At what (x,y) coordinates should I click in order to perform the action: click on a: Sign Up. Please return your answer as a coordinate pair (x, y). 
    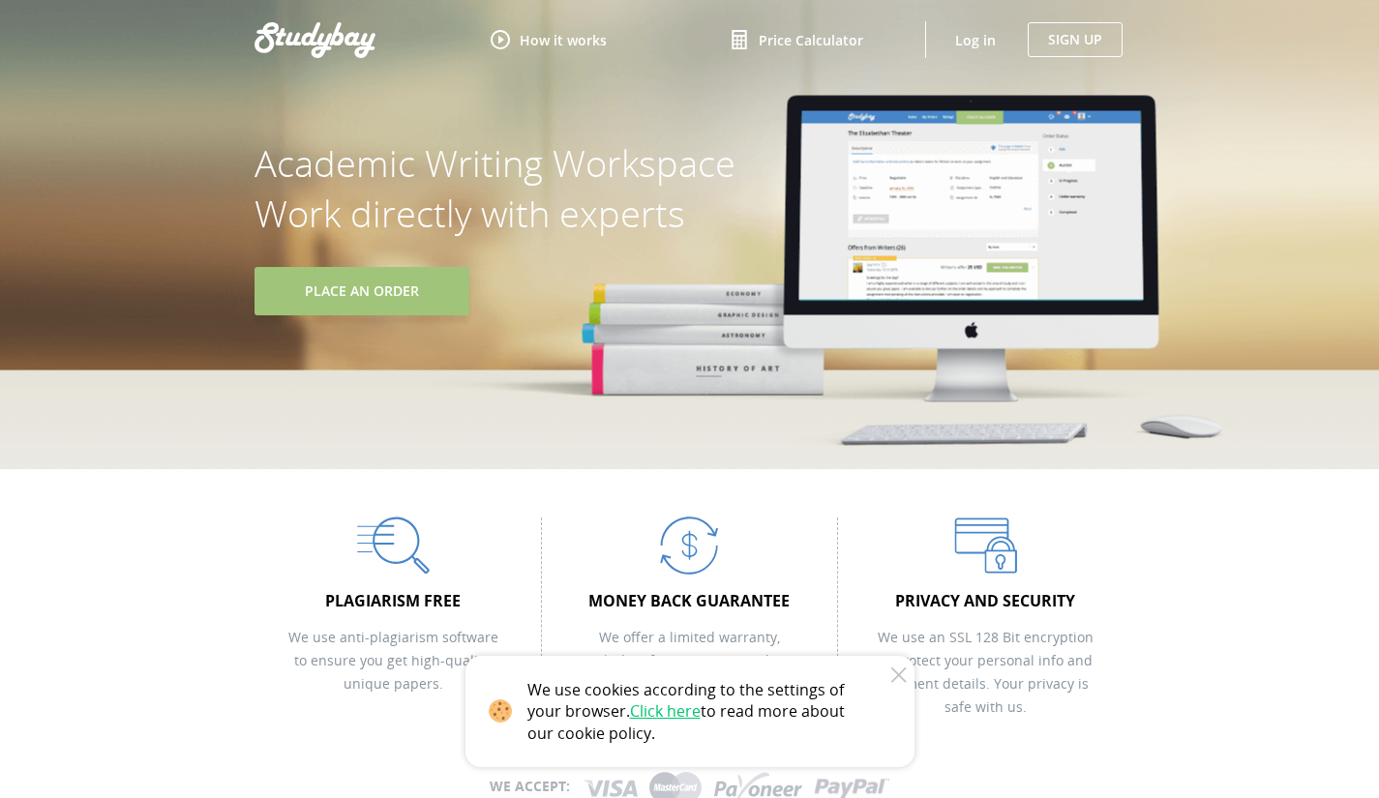
    Looking at the image, I should click on (1075, 40).